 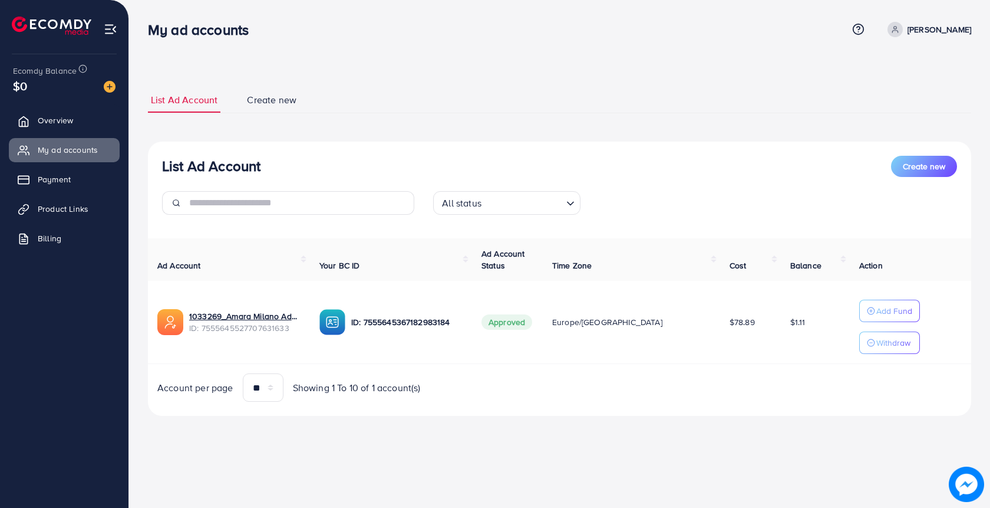 What do you see at coordinates (890, 311) in the screenshot?
I see `button: Add Fund` at bounding box center [890, 311].